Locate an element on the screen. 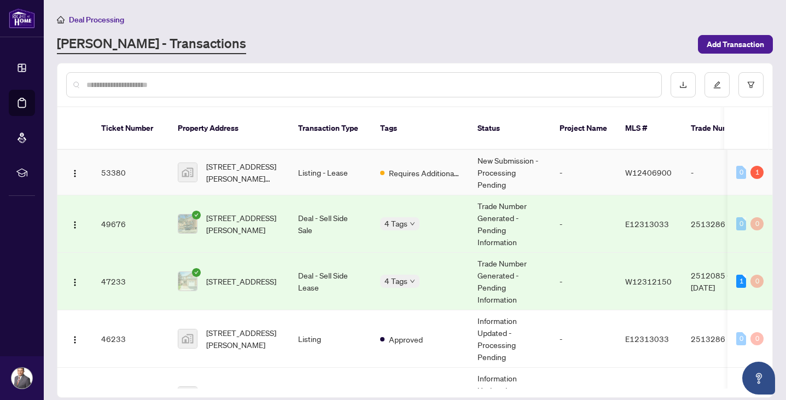  th: Transaction Type is located at coordinates (330, 128).